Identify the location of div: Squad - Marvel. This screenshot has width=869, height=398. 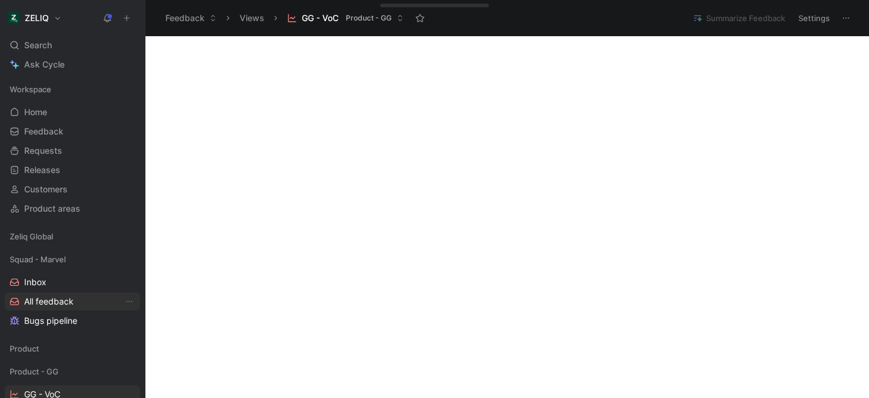
(72, 259).